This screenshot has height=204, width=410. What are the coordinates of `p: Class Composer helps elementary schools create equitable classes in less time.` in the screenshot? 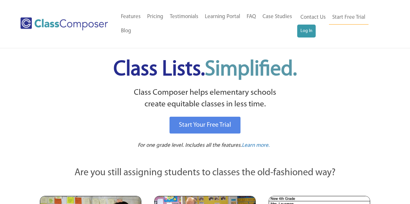 It's located at (205, 99).